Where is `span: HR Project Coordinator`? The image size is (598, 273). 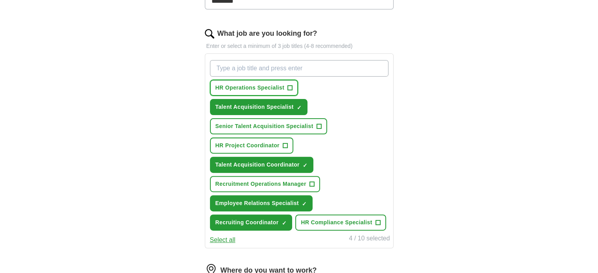 span: HR Project Coordinator is located at coordinates (247, 146).